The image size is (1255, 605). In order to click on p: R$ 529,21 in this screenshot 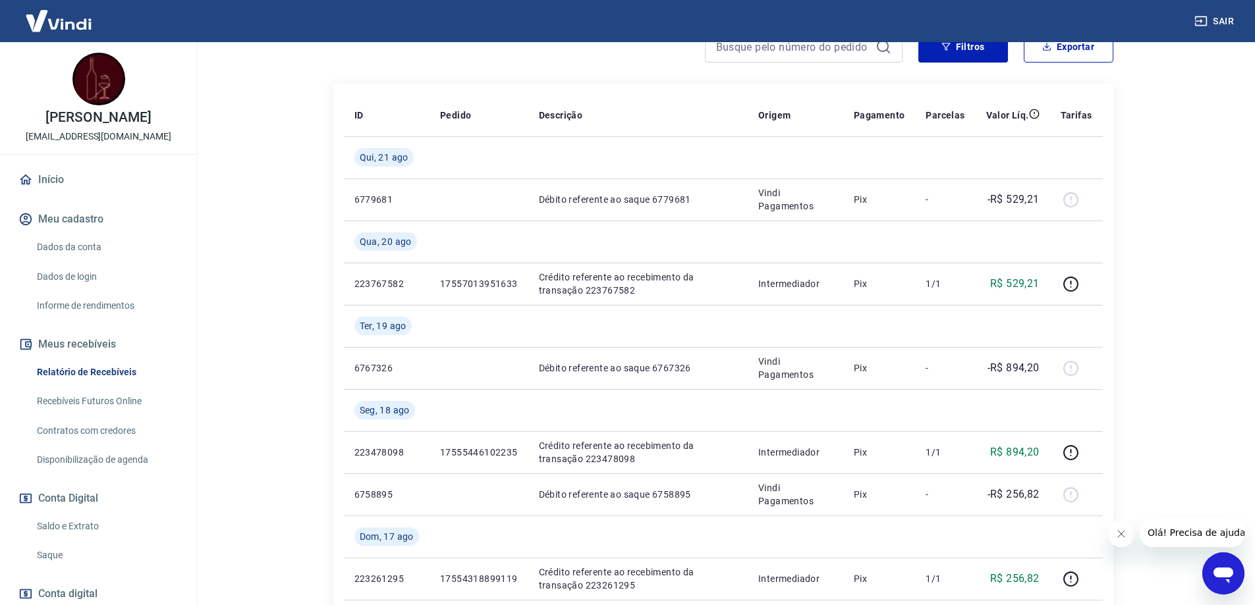, I will do `click(1015, 284)`.